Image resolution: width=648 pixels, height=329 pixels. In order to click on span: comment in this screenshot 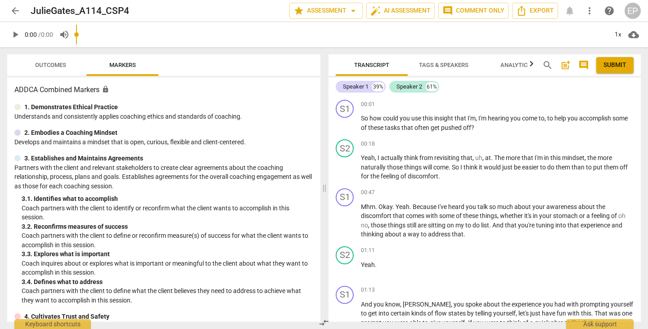, I will do `click(584, 65)`.